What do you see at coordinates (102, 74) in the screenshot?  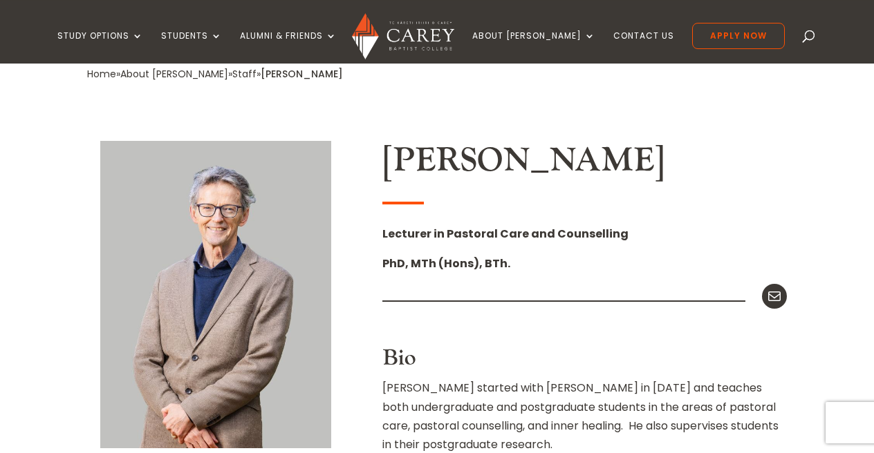 I see `a: Home` at bounding box center [102, 74].